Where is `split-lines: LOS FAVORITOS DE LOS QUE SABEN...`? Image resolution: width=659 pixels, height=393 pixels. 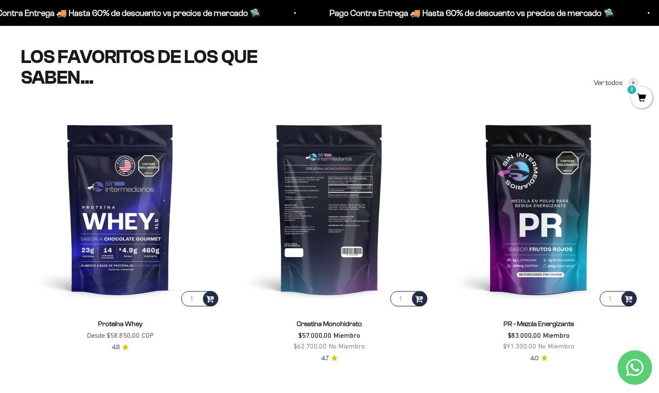
split-lines: LOS FAVORITOS DE LOS QUE SABEN... is located at coordinates (139, 67).